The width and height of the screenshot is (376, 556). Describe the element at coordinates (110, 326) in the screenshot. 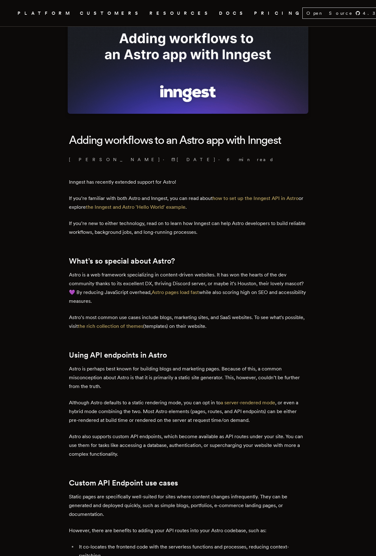

I see `a: the rich collection of themes` at that location.